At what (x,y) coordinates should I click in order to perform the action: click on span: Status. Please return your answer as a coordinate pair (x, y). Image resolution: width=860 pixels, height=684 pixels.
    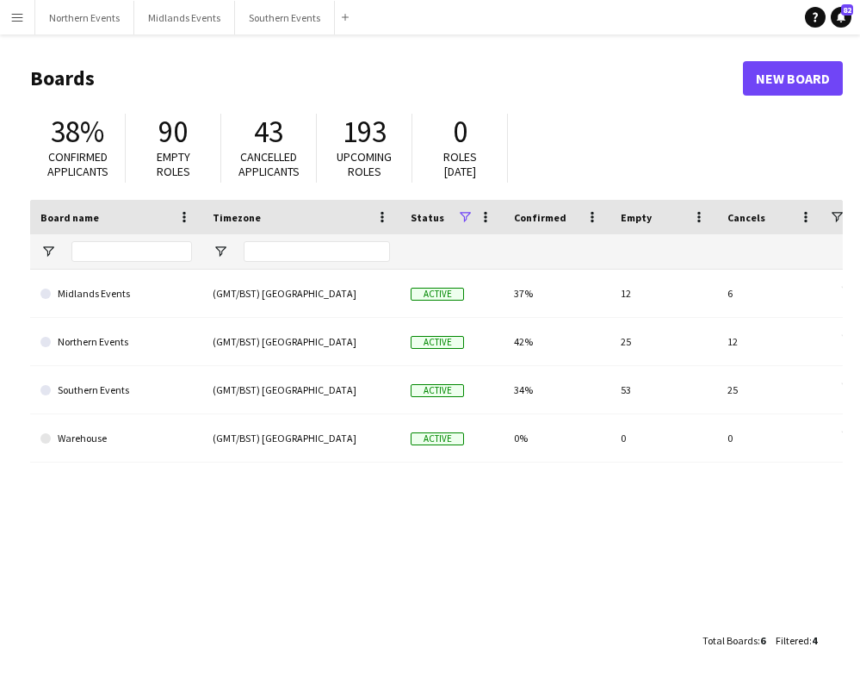
    Looking at the image, I should click on (427, 217).